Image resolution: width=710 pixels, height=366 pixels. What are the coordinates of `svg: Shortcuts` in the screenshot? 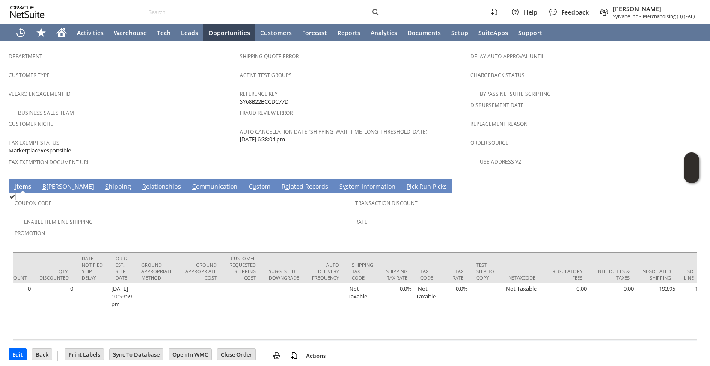 It's located at (41, 33).